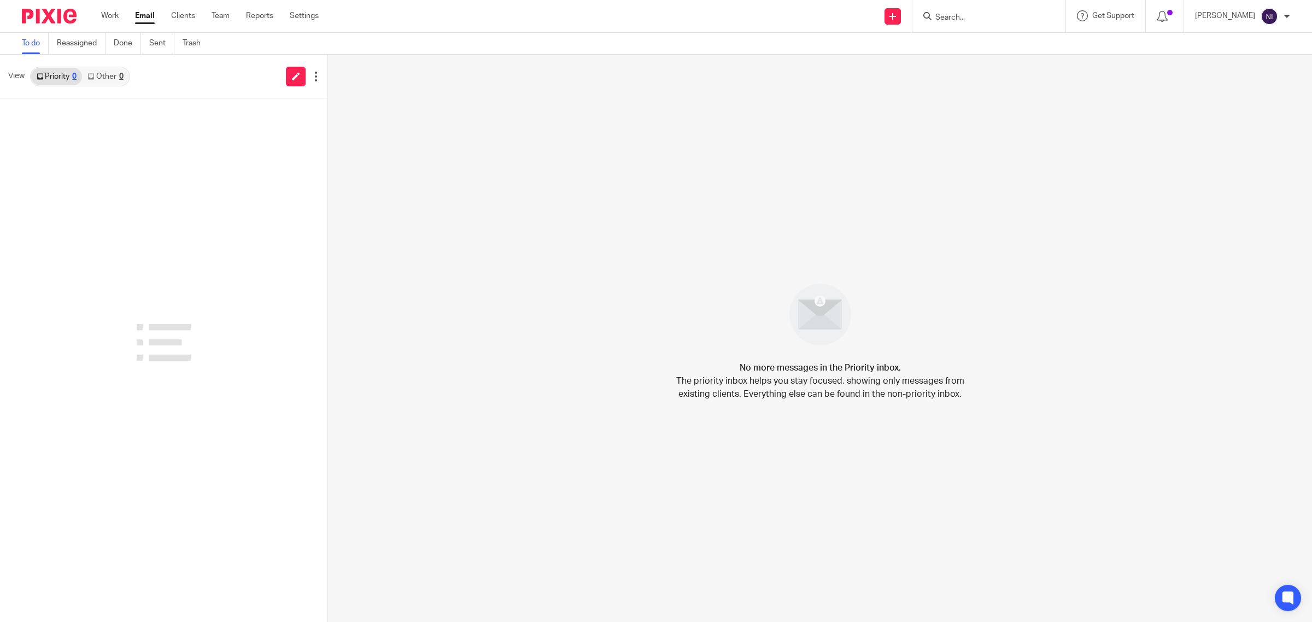 The width and height of the screenshot is (1312, 622). Describe the element at coordinates (1269, 16) in the screenshot. I see `img: svg%3E` at that location.